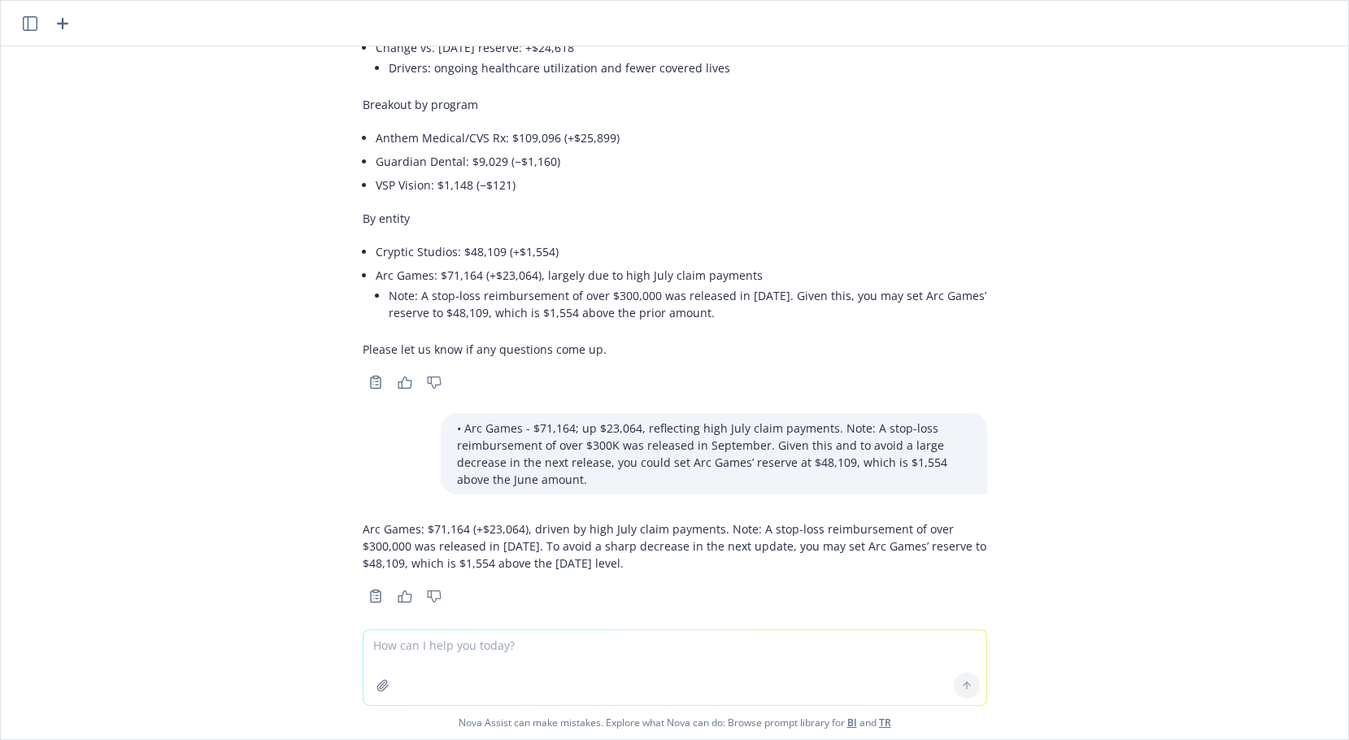 This screenshot has height=740, width=1349. I want to click on li: VSP Vision: $1,148 (−$121), so click(681, 185).